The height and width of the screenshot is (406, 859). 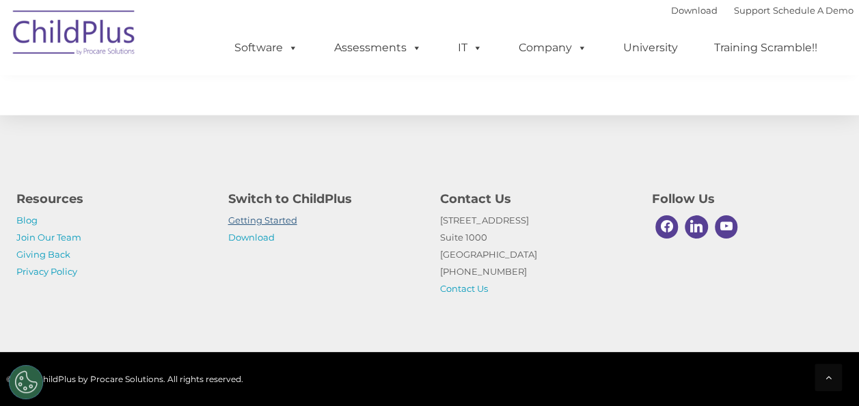 I want to click on a: Assessments, so click(x=378, y=48).